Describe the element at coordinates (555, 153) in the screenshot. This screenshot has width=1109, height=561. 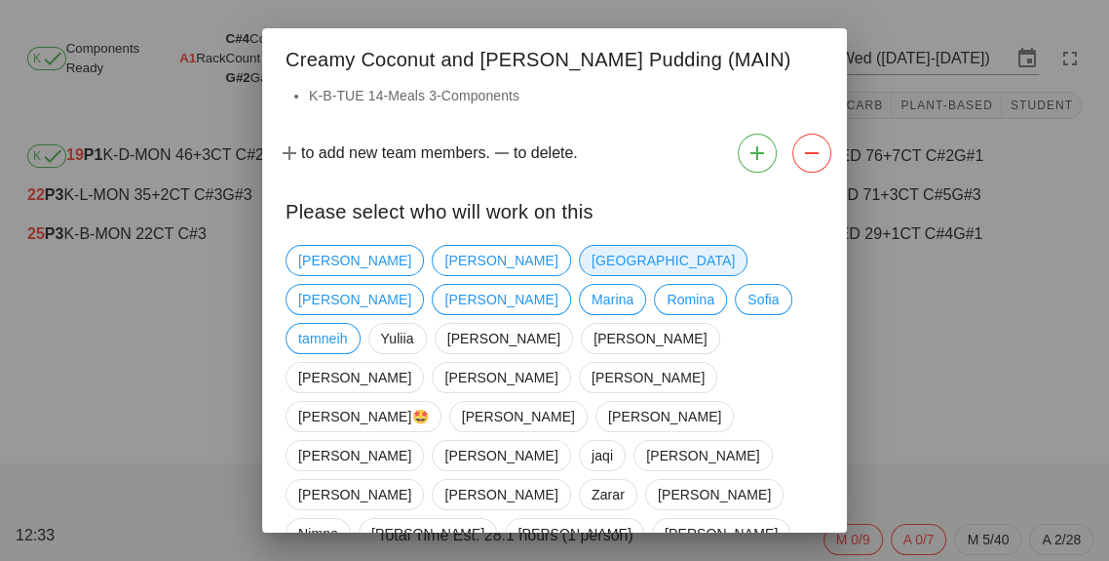
I see `div: to add new team members. to delete.` at that location.